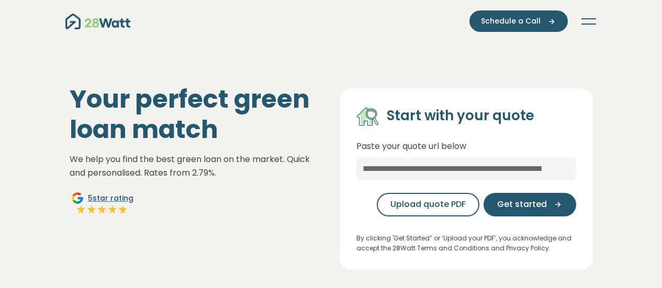 The image size is (662, 288). Describe the element at coordinates (110, 198) in the screenshot. I see `span: 5 star rating` at that location.